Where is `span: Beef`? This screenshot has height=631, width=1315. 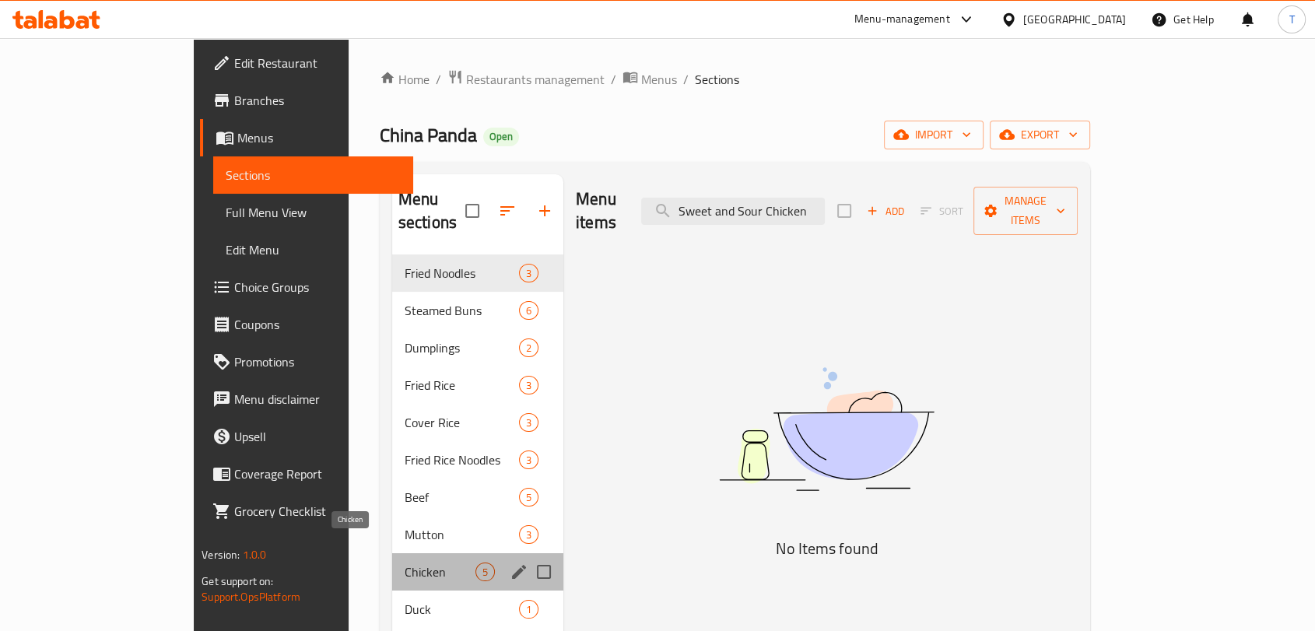
span: Beef is located at coordinates (461, 497).